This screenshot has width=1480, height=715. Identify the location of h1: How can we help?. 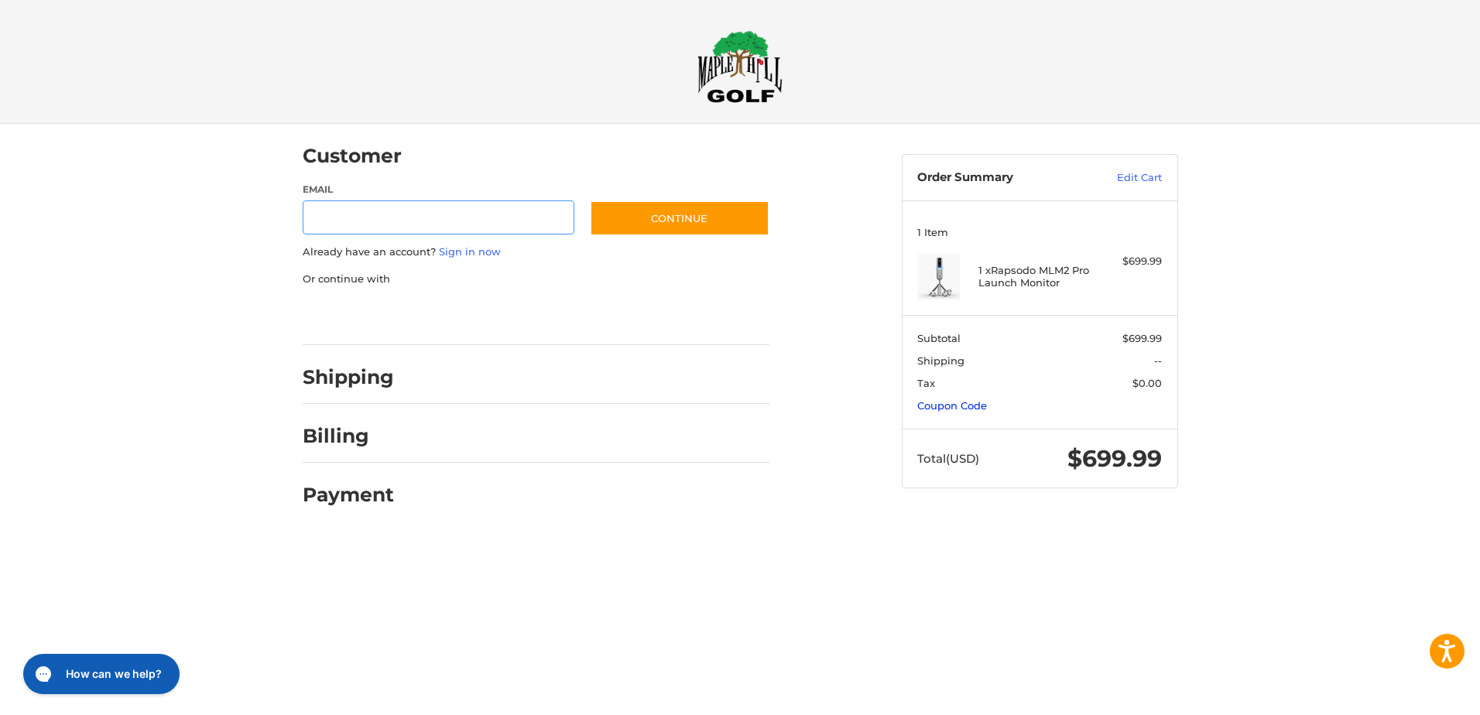
(98, 26).